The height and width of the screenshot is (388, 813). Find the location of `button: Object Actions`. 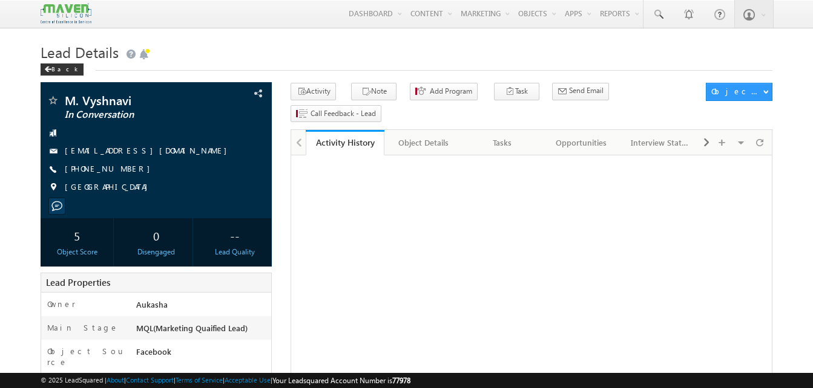

button: Object Actions is located at coordinates (739, 92).